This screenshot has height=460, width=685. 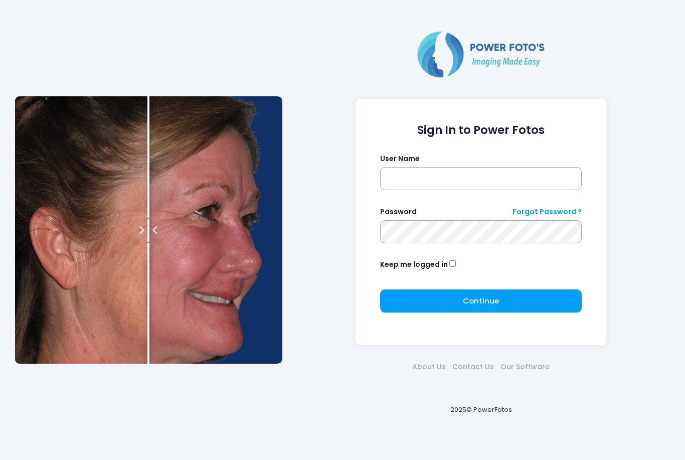 What do you see at coordinates (547, 212) in the screenshot?
I see `a: Forgot Password ?` at bounding box center [547, 212].